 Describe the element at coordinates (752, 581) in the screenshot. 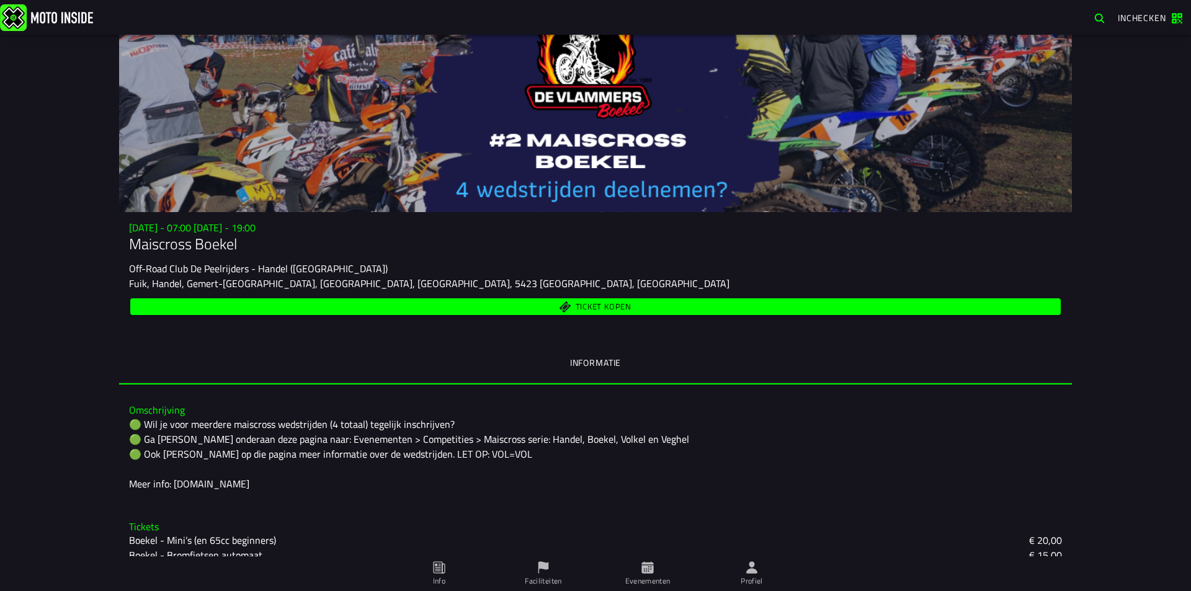

I see `ion-label: Profiel` at that location.